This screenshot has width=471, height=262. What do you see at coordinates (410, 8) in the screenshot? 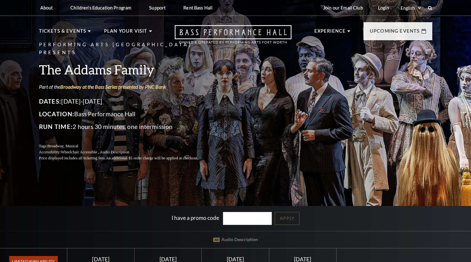
I see `select: Select:` at bounding box center [410, 8].